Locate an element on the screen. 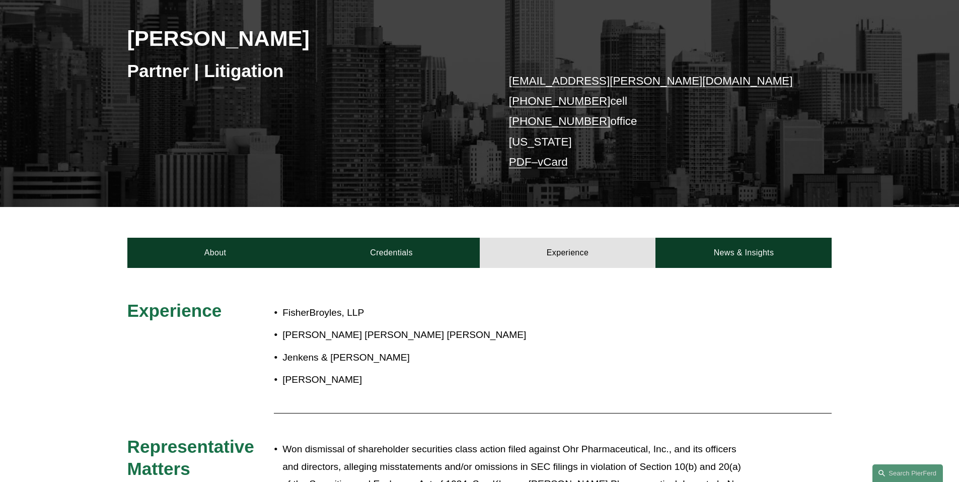  a: PDF is located at coordinates (520, 162).